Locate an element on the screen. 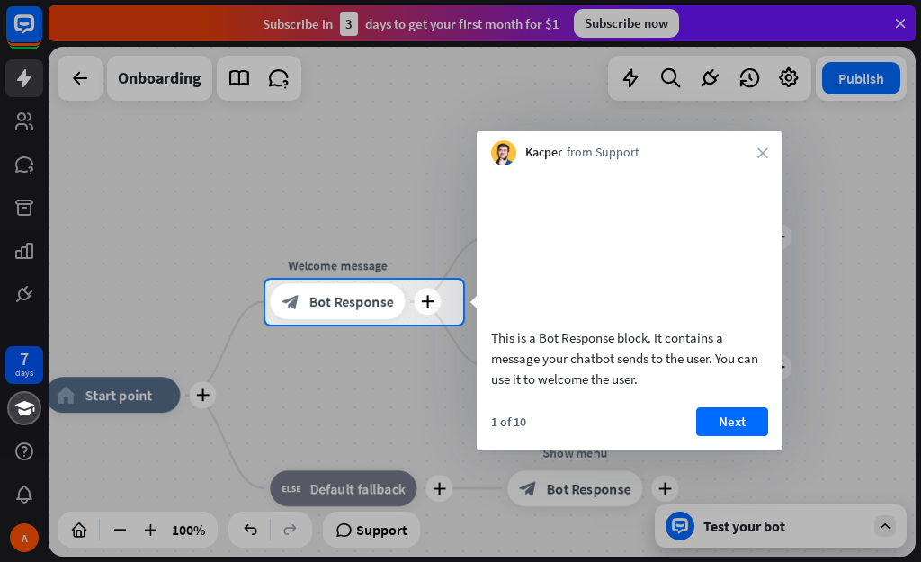 Image resolution: width=921 pixels, height=562 pixels. i: block_bot_response is located at coordinates (291, 302).